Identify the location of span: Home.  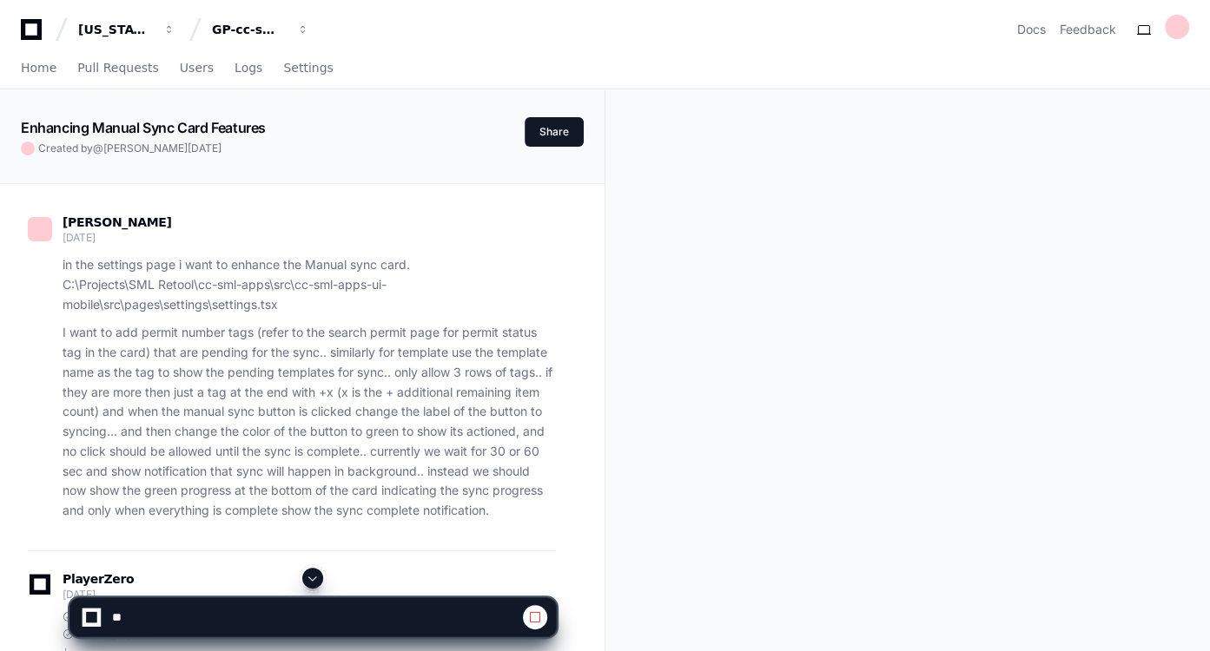
(38, 68).